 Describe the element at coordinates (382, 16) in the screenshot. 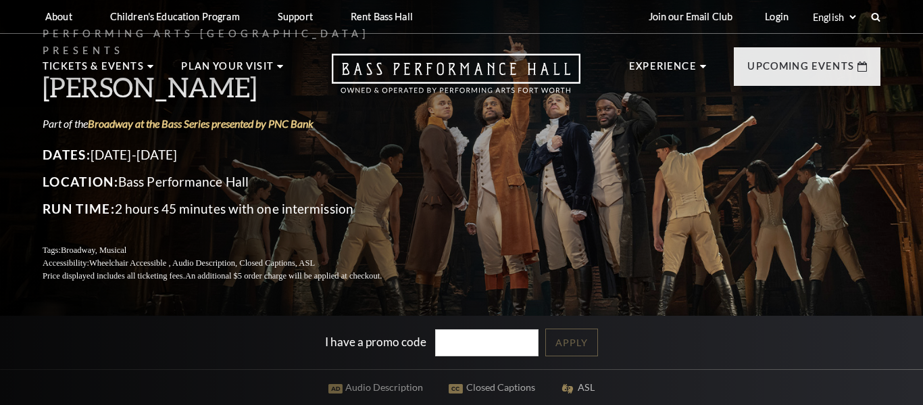

I see `p: Rent Bass Hall` at that location.